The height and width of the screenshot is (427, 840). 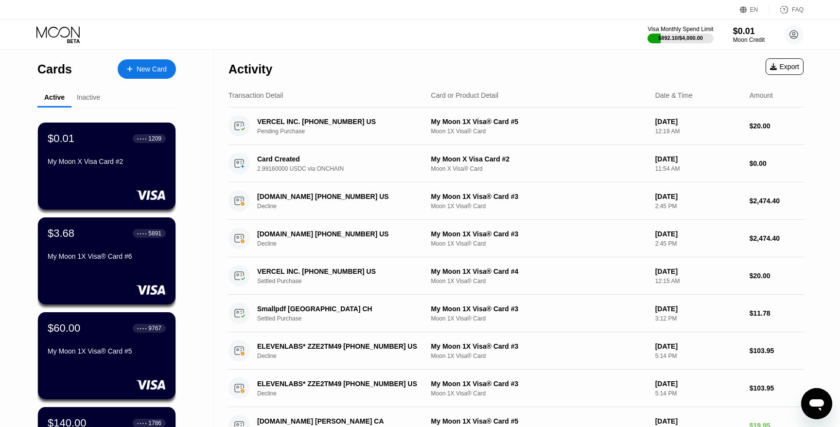 What do you see at coordinates (749, 35) in the screenshot?
I see `div: $0.01Moon Credit` at bounding box center [749, 35].